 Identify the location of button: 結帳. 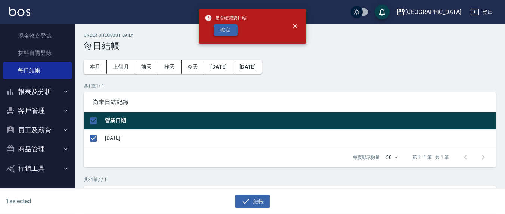
(252, 202).